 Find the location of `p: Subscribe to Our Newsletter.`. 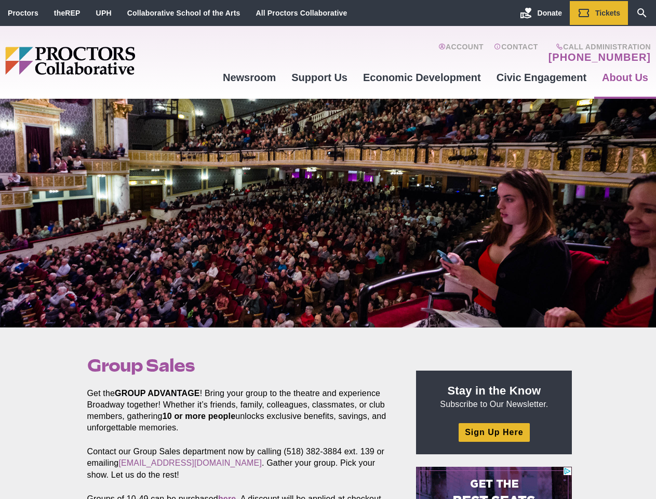

p: Subscribe to Our Newsletter. is located at coordinates (494, 397).